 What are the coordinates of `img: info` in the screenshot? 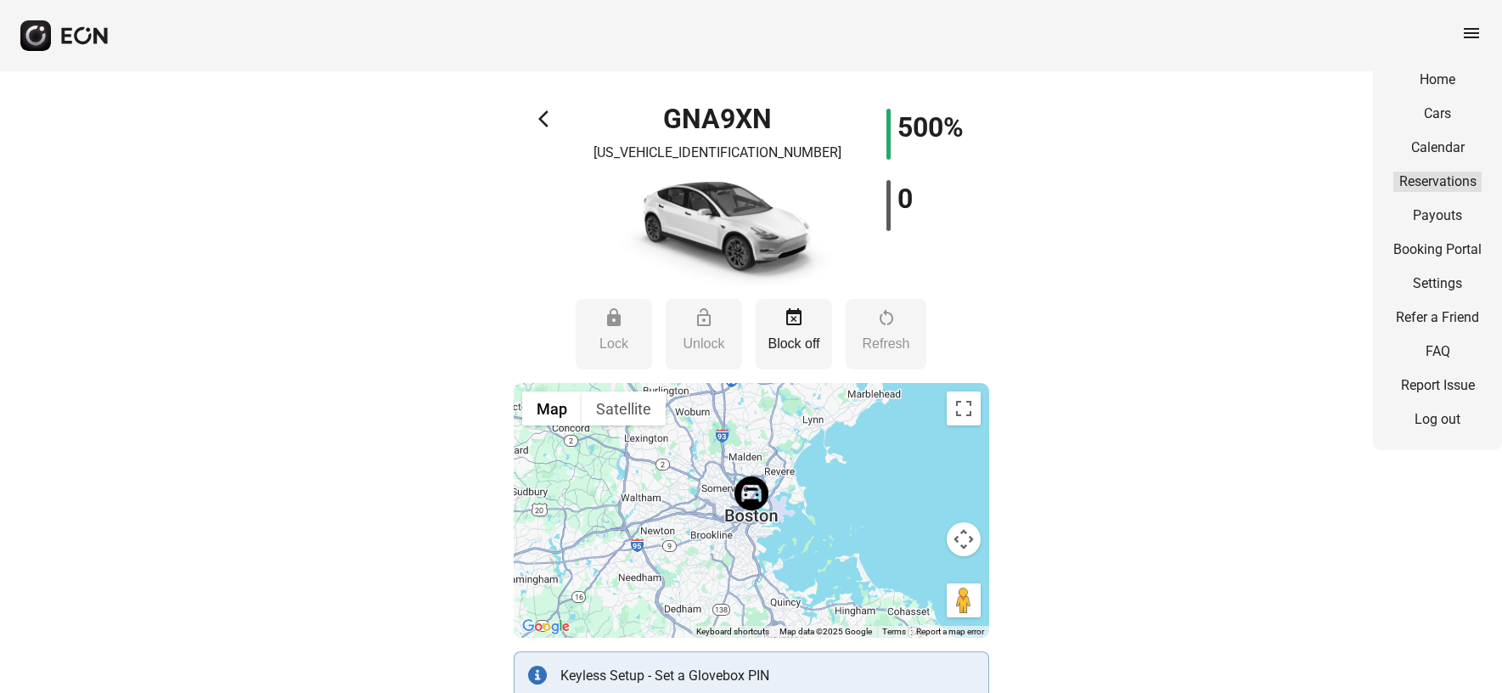 It's located at (538, 675).